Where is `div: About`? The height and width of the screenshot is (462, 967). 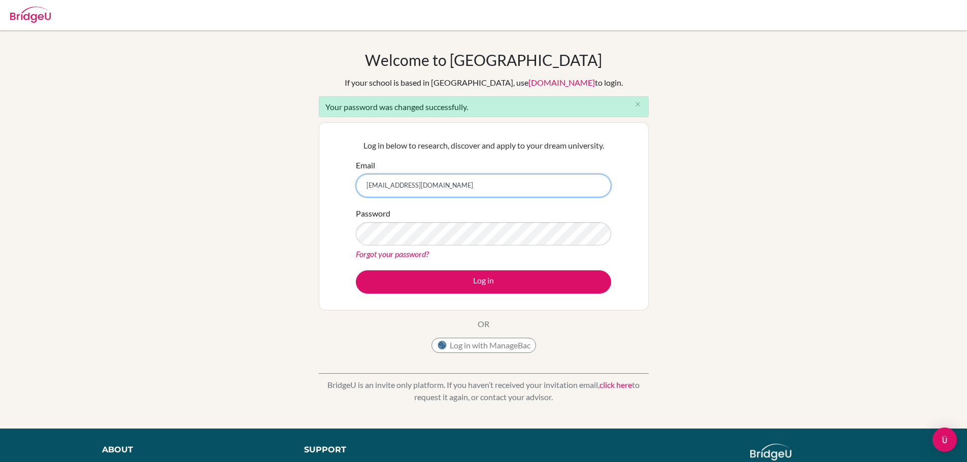
div: About is located at coordinates (191, 450).